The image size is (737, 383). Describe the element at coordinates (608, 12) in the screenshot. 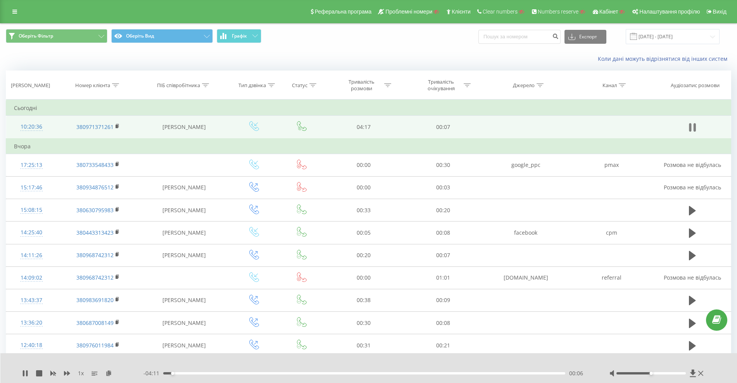

I see `span: Кабінет` at that location.